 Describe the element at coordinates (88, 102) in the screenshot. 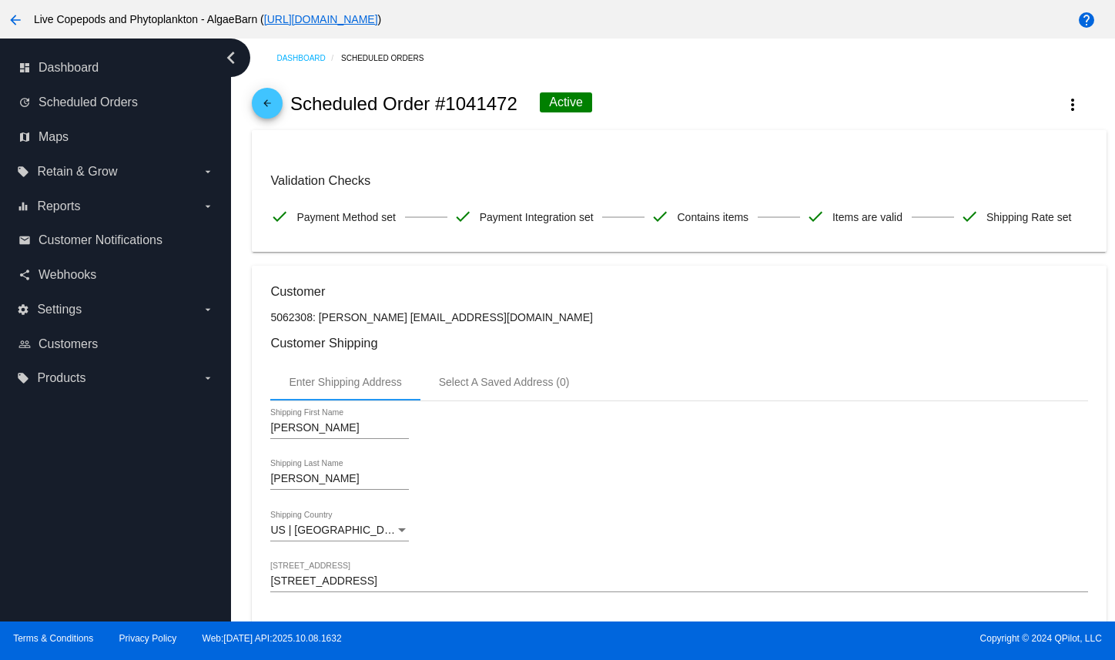

I see `span: Scheduled Orders` at that location.